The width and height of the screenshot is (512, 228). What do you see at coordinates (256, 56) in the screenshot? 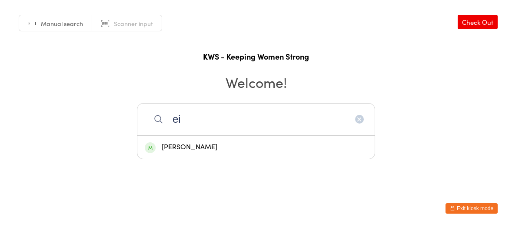
I see `h1: KWS - Keeping Women Strong` at bounding box center [256, 56].